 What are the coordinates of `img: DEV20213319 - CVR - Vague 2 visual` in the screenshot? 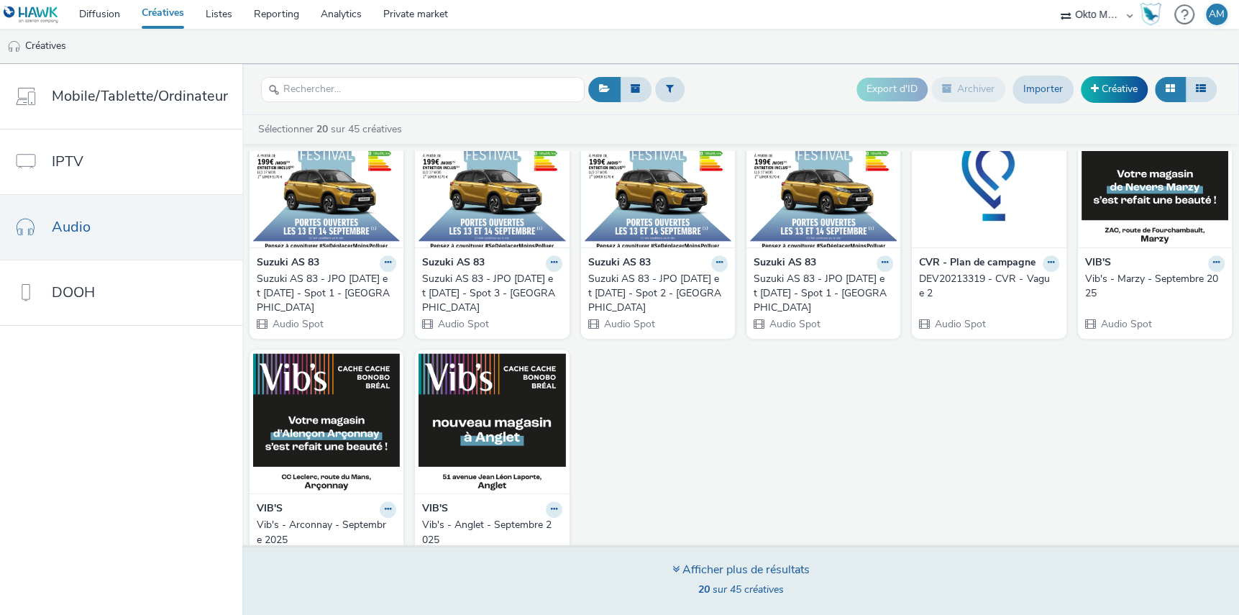 It's located at (989, 177).